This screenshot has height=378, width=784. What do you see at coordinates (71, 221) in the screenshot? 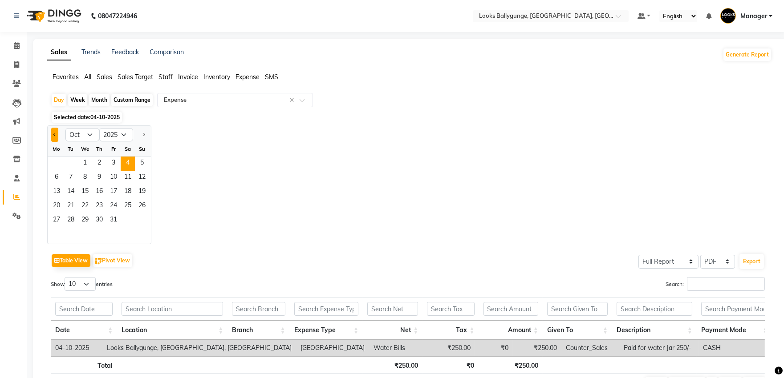
I see `span: 28` at bounding box center [71, 221].